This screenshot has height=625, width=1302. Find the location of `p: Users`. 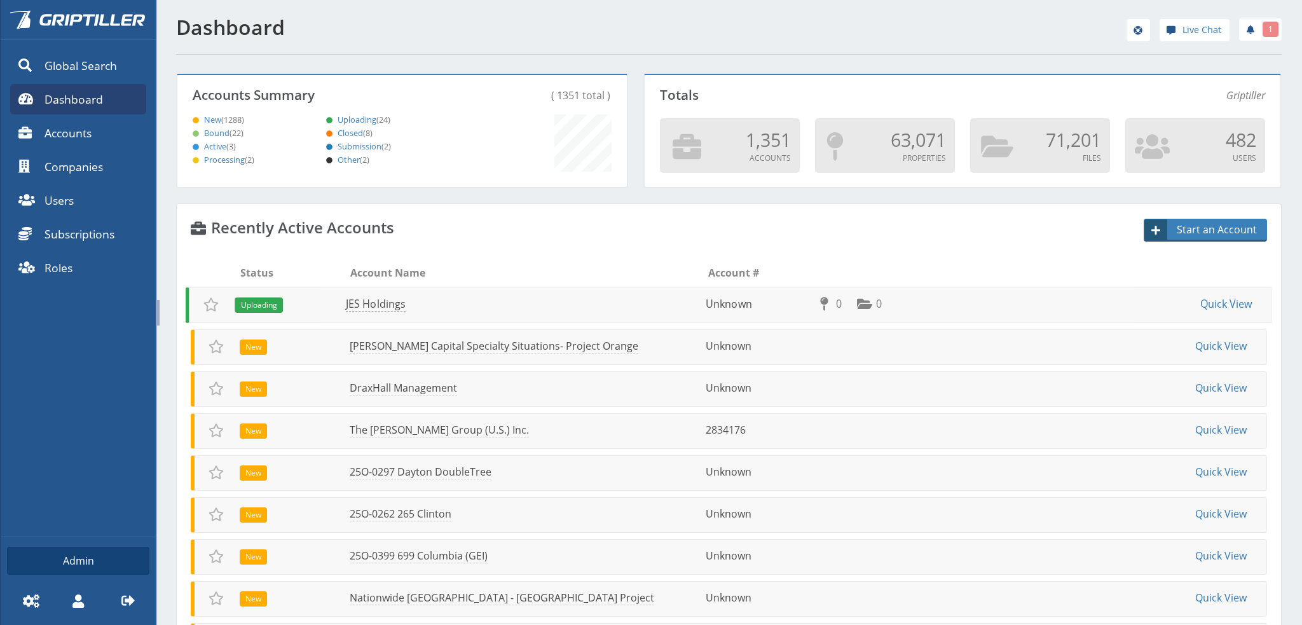

p: Users is located at coordinates (1195, 158).